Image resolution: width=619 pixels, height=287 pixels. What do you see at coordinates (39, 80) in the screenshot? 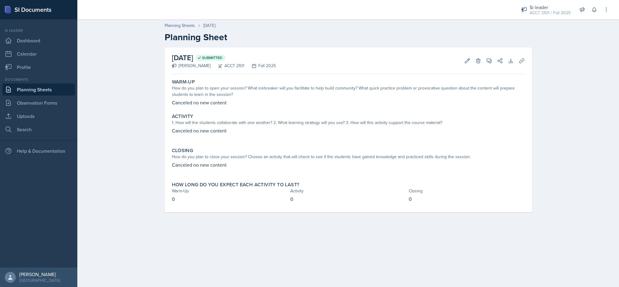
I see `div: Documents` at bounding box center [39, 80].